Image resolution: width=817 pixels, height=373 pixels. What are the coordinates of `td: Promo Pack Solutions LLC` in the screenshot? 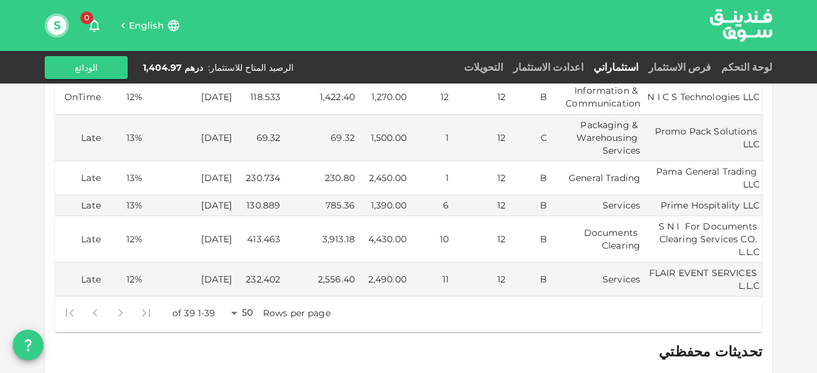 It's located at (702, 138).